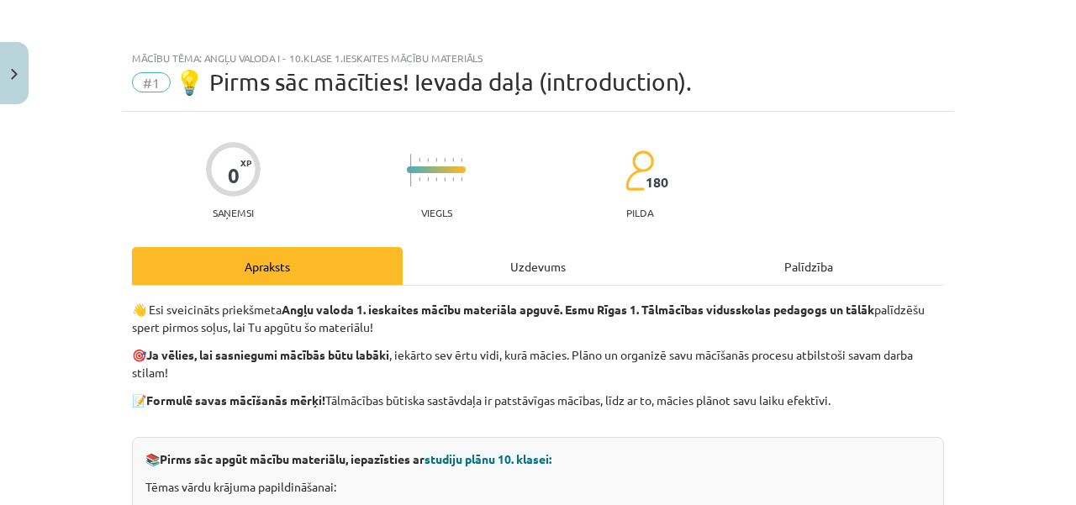 Image resolution: width=1076 pixels, height=505 pixels. I want to click on div: 0, so click(234, 176).